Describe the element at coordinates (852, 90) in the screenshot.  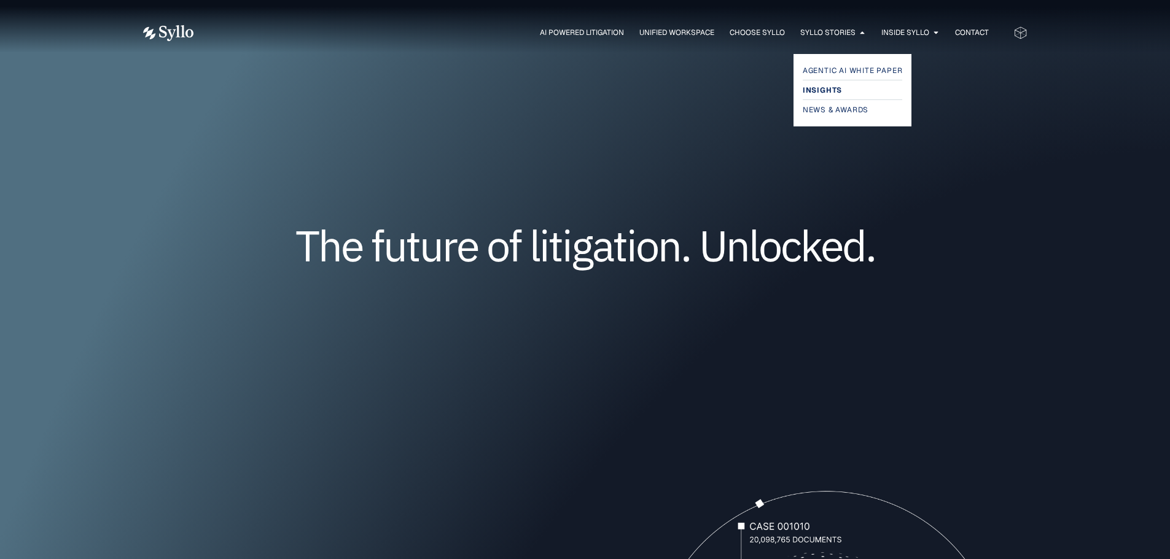
I see `a: Insights` at that location.